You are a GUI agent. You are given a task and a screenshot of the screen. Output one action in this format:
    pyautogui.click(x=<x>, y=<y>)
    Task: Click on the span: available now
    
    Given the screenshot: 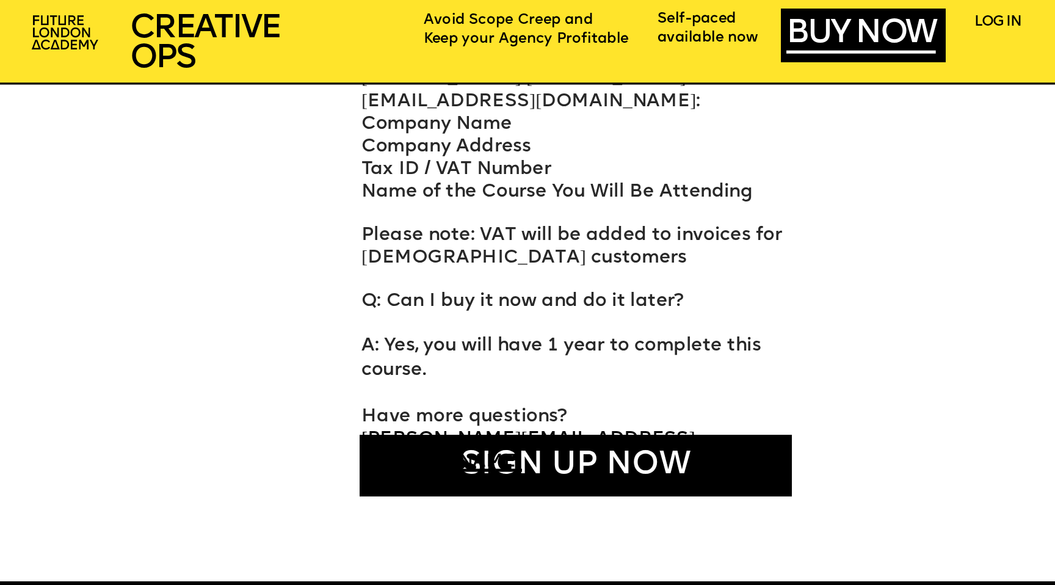 What is the action you would take?
    pyautogui.click(x=708, y=37)
    